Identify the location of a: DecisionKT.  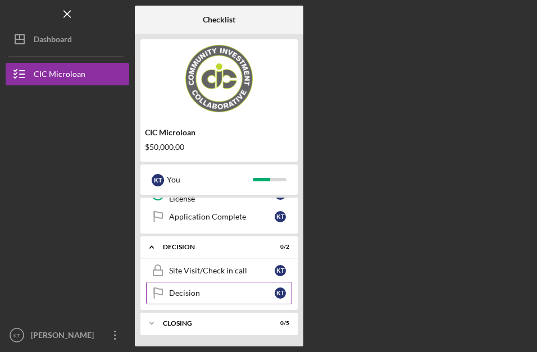
(219, 293).